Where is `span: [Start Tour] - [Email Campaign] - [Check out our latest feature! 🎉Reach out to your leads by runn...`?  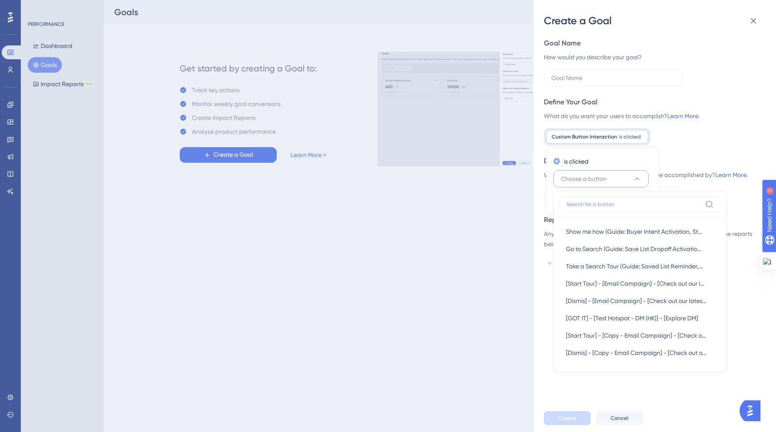 span: [Start Tour] - [Email Campaign] - [Check out our latest feature! 🎉Reach out to your leads by runn... is located at coordinates (637, 284).